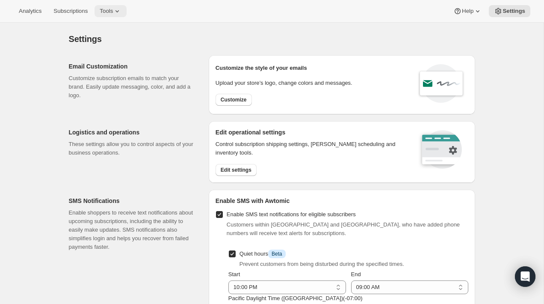 The height and width of the screenshot is (304, 544). What do you see at coordinates (468, 11) in the screenshot?
I see `button: Help` at bounding box center [468, 11].